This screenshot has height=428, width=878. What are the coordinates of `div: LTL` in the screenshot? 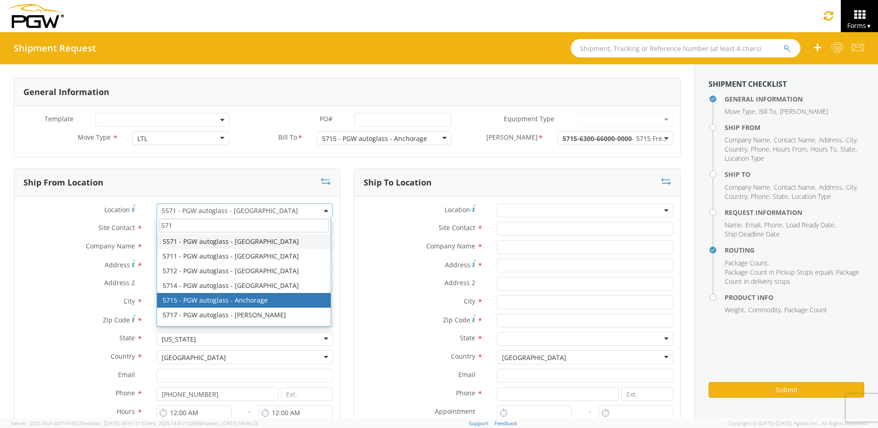 It's located at (142, 139).